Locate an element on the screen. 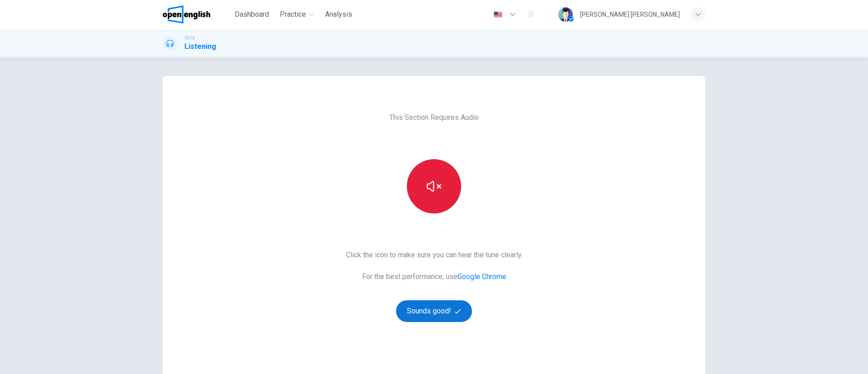  span: Click the icon to make sure you can hear the tune clearly. is located at coordinates (434, 255).